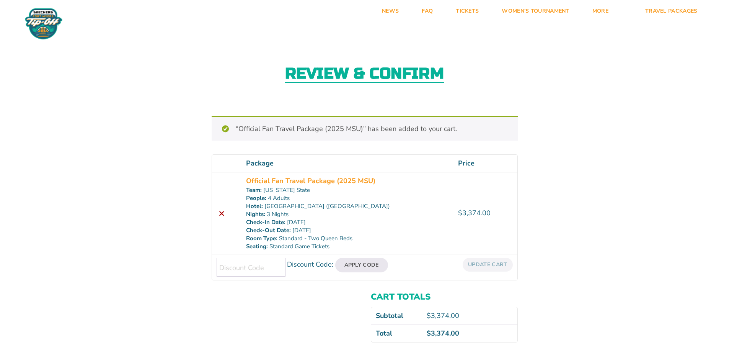 This screenshot has width=729, height=349. I want to click on p: Standard - Two Queen Beds, so click(347, 238).